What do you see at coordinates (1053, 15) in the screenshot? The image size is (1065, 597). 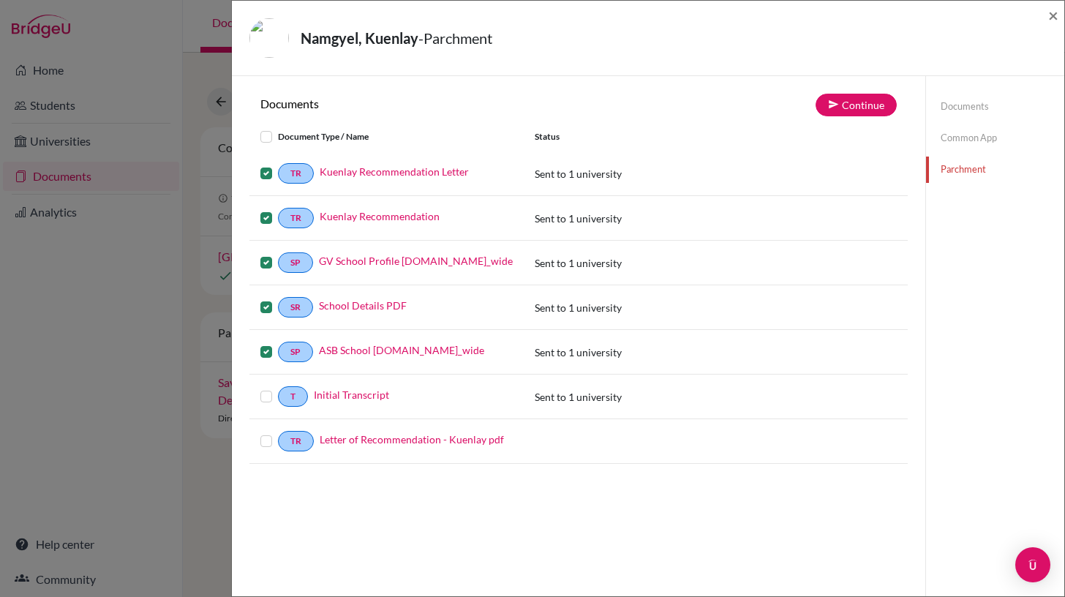 I see `button: Close` at bounding box center [1053, 15].